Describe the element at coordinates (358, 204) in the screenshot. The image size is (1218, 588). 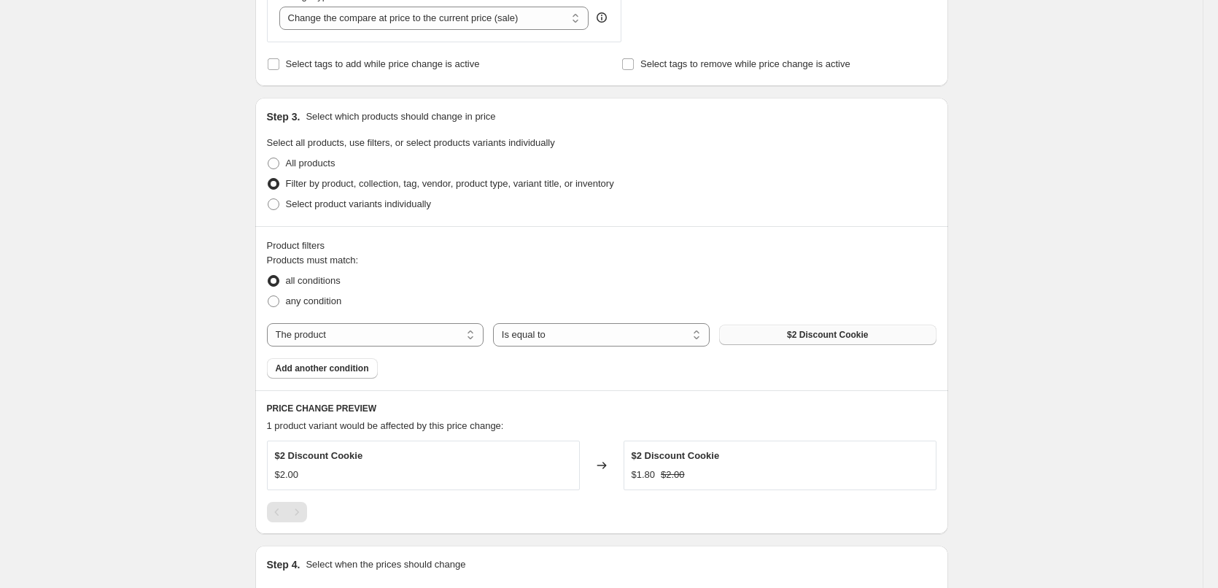
I see `span: Select product variants individually` at that location.